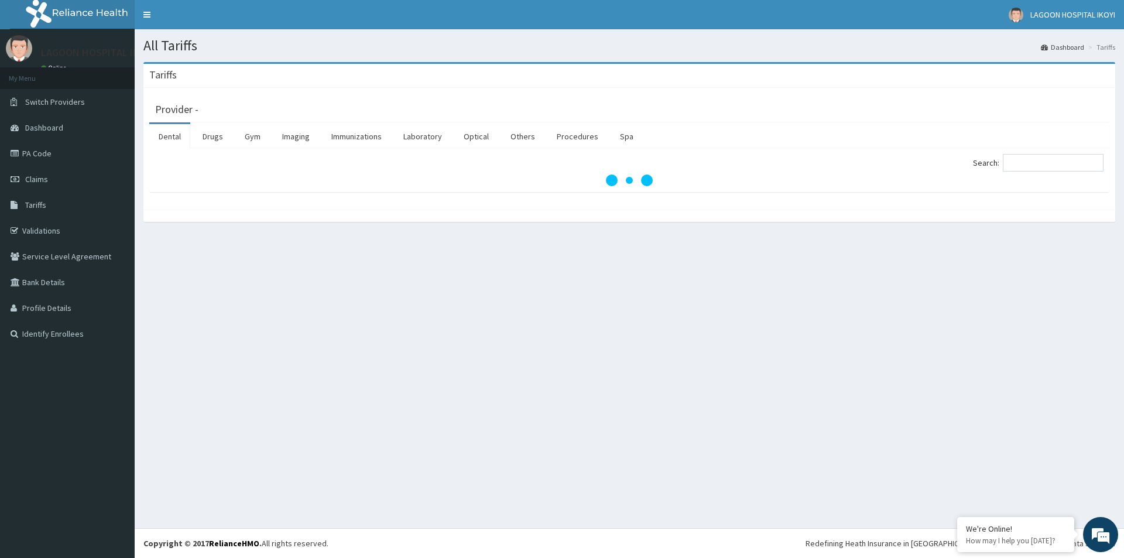 Image resolution: width=1124 pixels, height=558 pixels. Describe the element at coordinates (177, 109) in the screenshot. I see `h3: Provider -` at that location.